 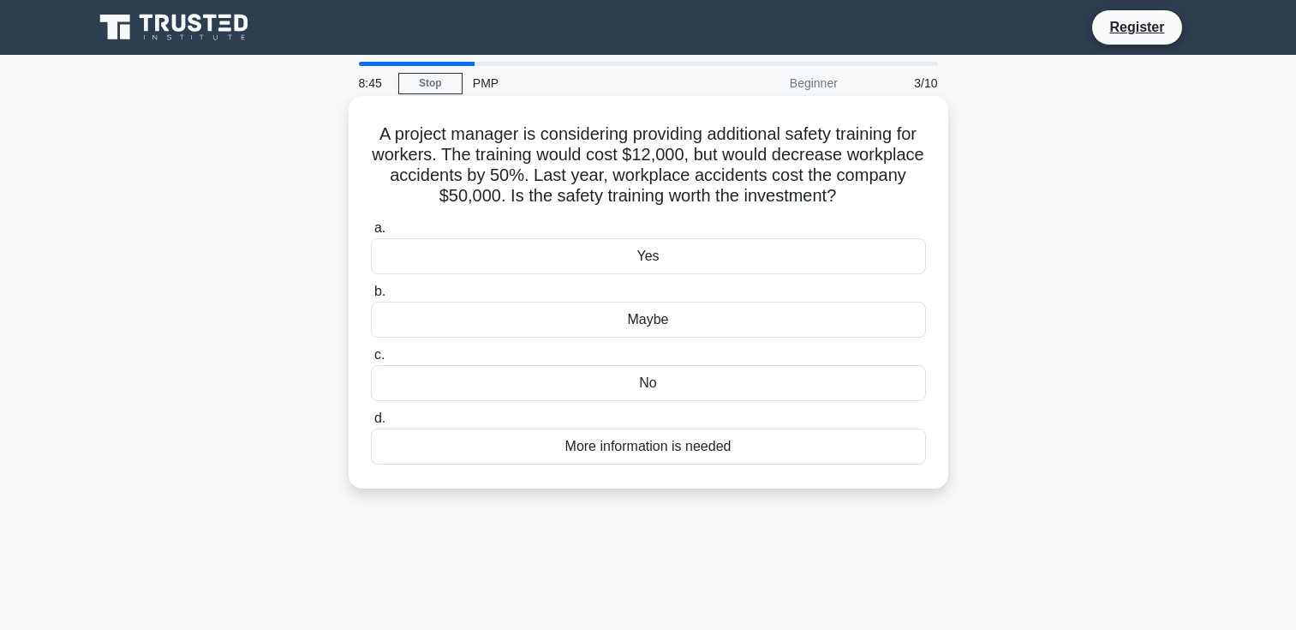 What do you see at coordinates (773, 83) in the screenshot?
I see `div: Beginner` at bounding box center [773, 83].